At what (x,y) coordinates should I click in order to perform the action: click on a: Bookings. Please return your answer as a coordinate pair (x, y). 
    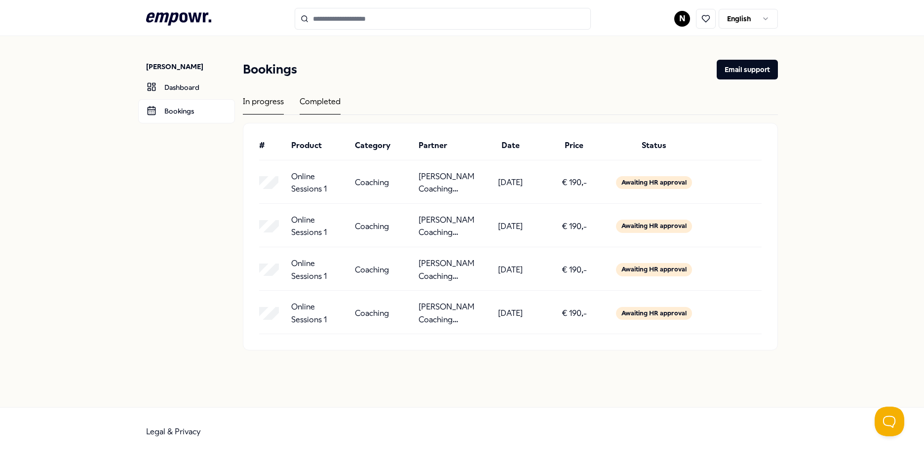
    Looking at the image, I should click on (187, 111).